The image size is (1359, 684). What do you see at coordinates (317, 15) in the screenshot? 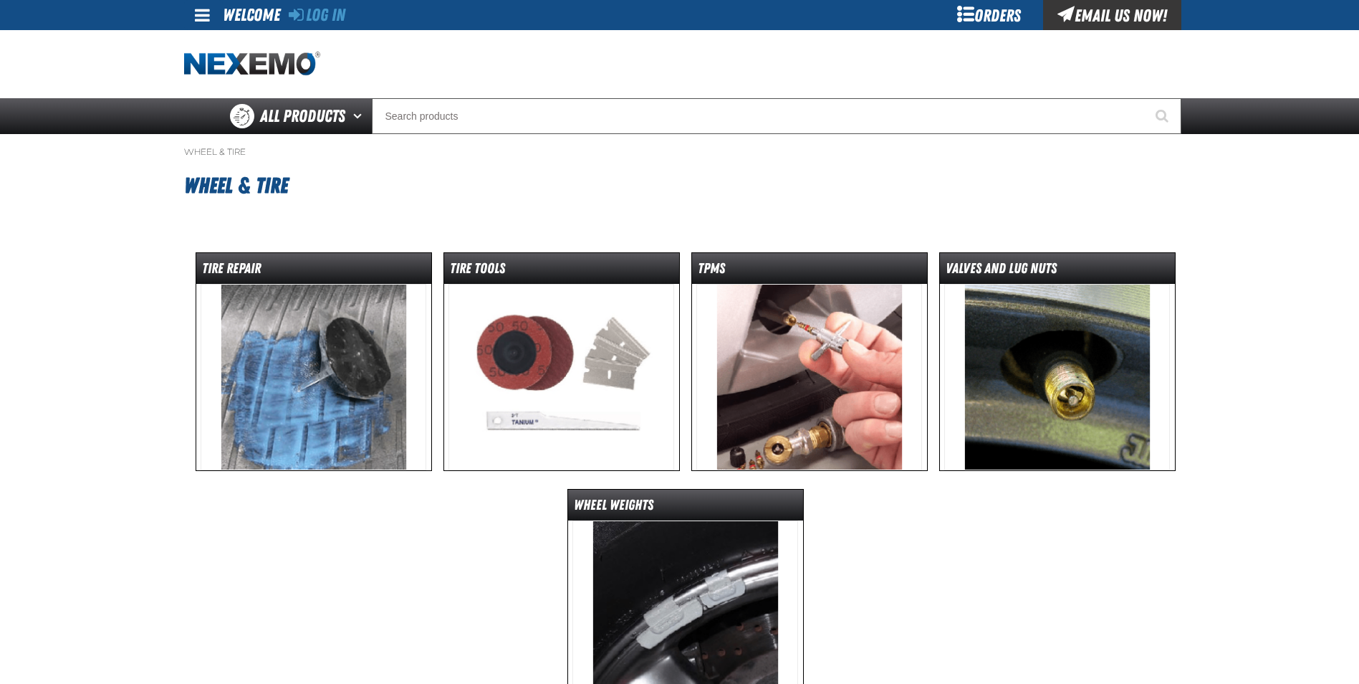
I see `a: Log In` at bounding box center [317, 15].